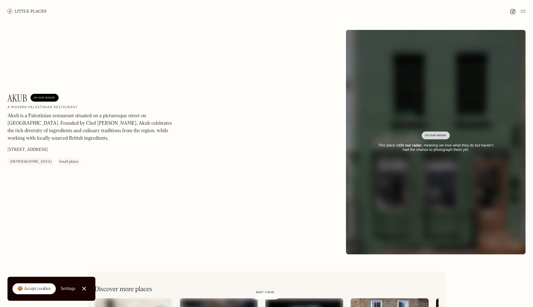  Describe the element at coordinates (265, 292) in the screenshot. I see `span: Map view` at that location.